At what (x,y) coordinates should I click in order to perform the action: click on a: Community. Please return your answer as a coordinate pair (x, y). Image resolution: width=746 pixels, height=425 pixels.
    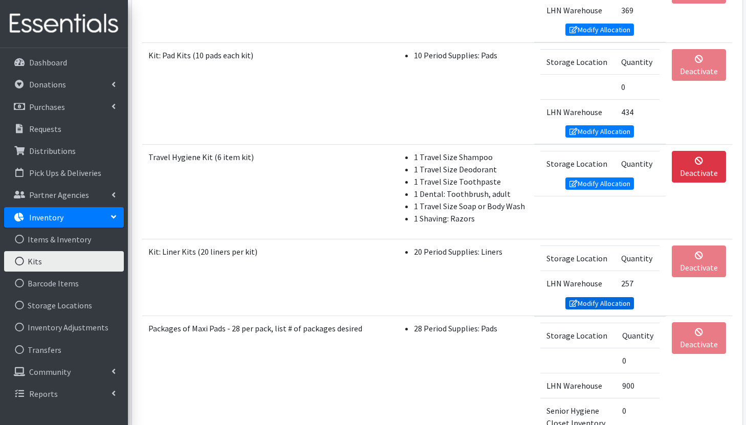
    Looking at the image, I should click on (64, 372).